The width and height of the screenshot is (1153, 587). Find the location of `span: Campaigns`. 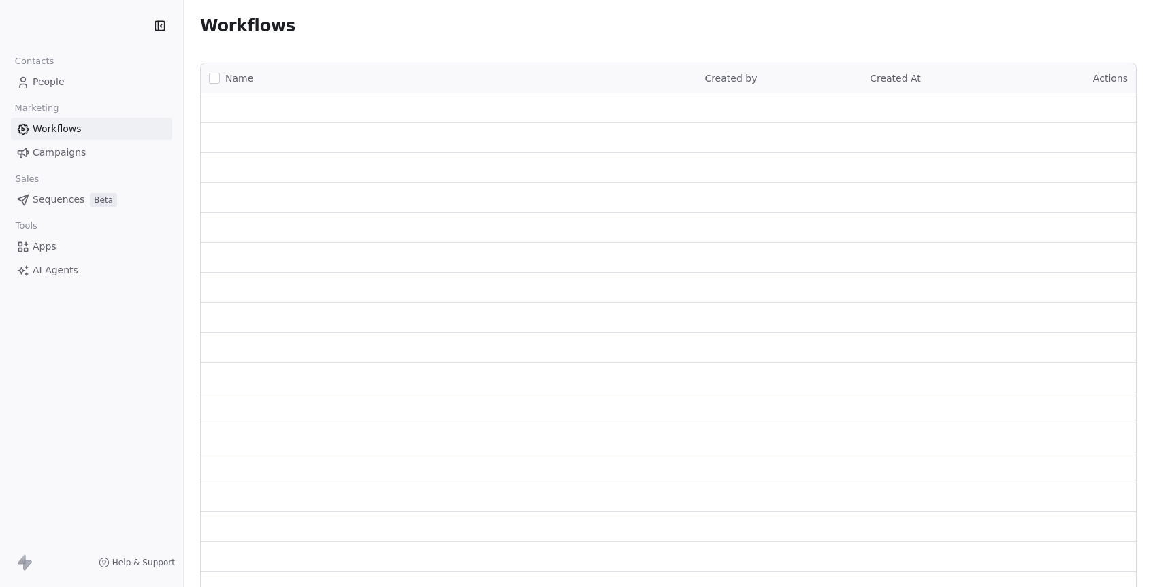

span: Campaigns is located at coordinates (59, 152).